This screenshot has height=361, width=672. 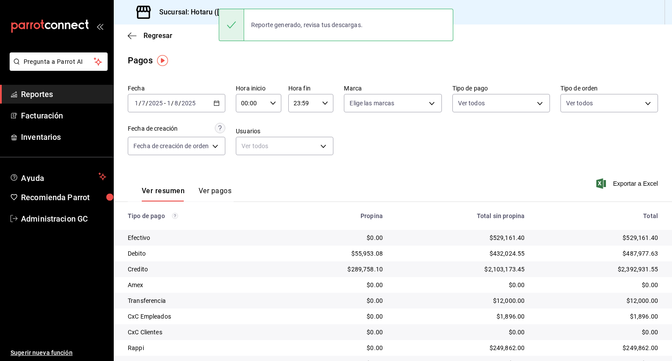 I want to click on span: Facturación, so click(x=63, y=116).